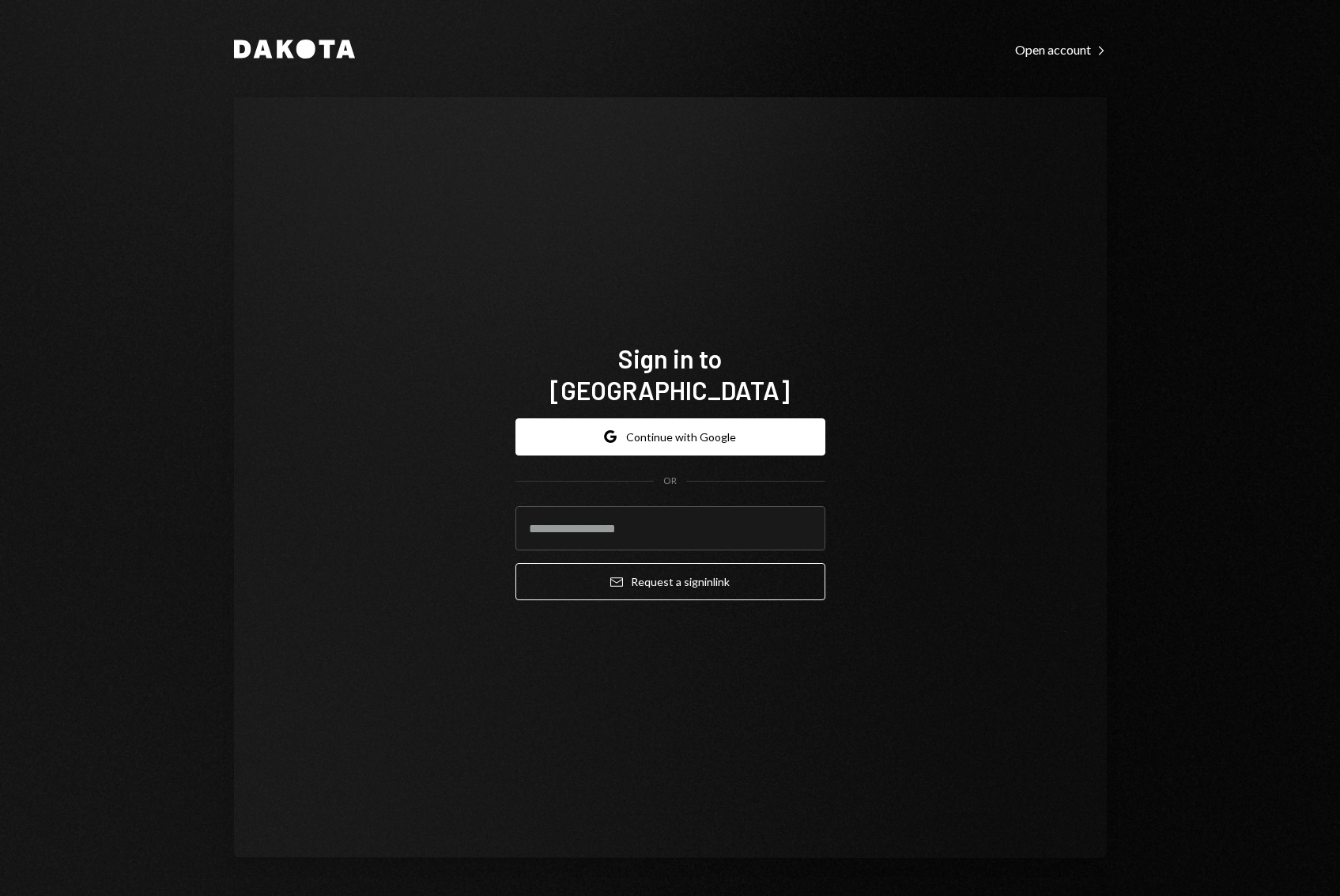 The width and height of the screenshot is (1340, 896). Describe the element at coordinates (670, 480) in the screenshot. I see `div: OR` at that location.